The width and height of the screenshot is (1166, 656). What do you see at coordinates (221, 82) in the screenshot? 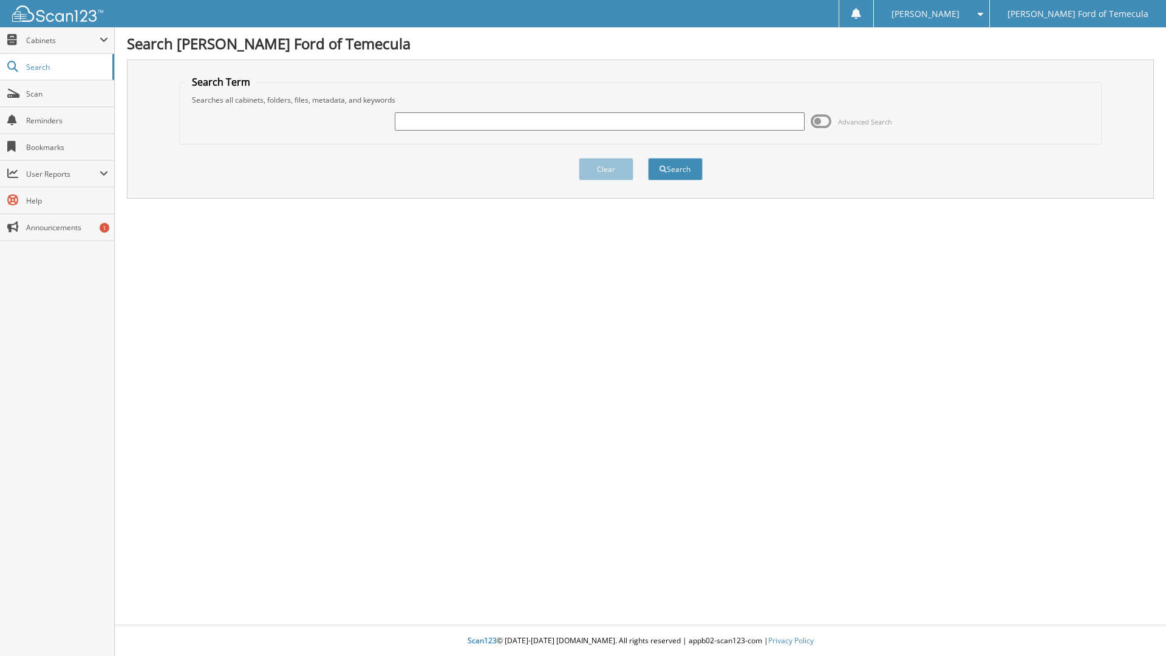
I see `legend: Search Term` at bounding box center [221, 82].